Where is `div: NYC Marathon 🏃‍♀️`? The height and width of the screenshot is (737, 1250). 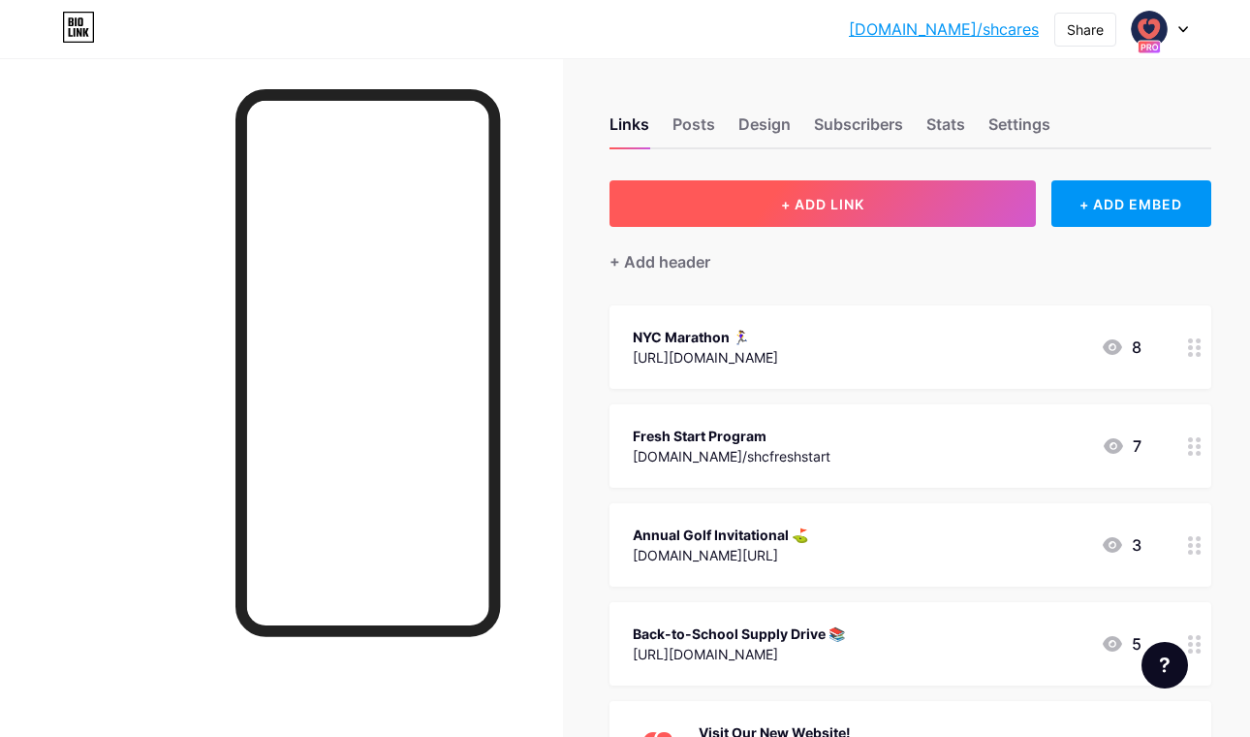 div: NYC Marathon 🏃‍♀️ is located at coordinates (706, 336).